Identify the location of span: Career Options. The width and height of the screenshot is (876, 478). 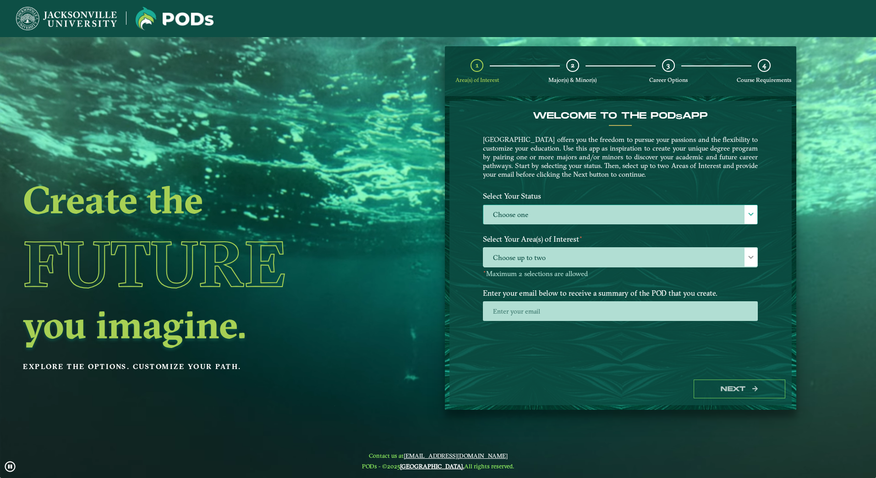
(669, 80).